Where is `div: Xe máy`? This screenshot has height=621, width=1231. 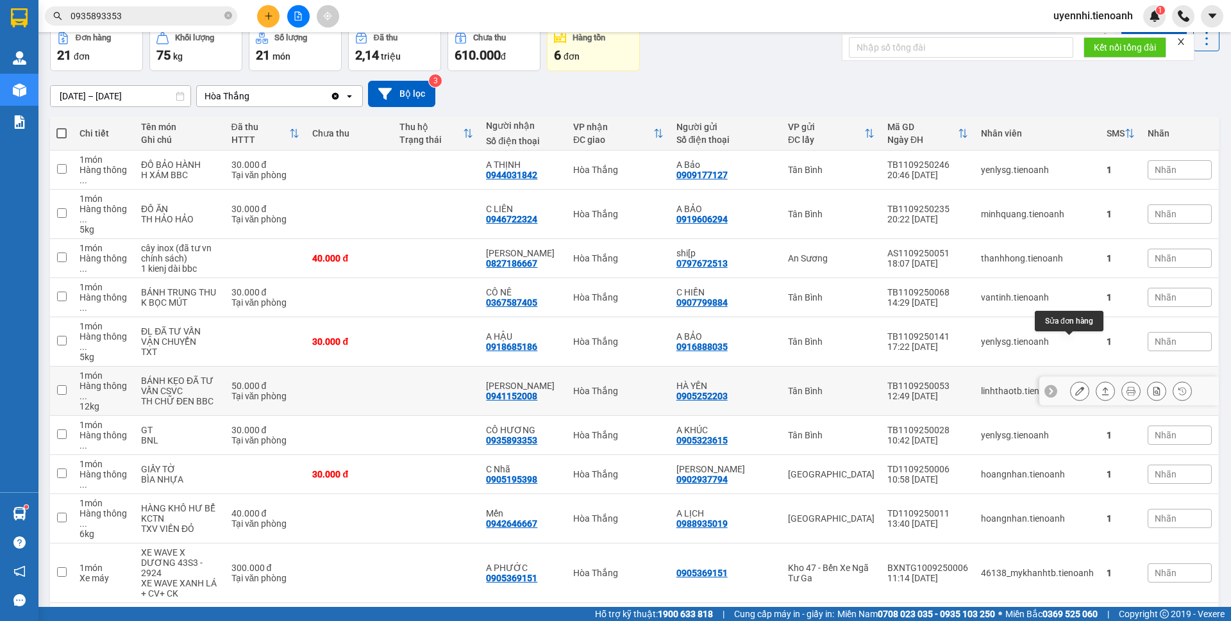
div: Xe máy is located at coordinates (104, 578).